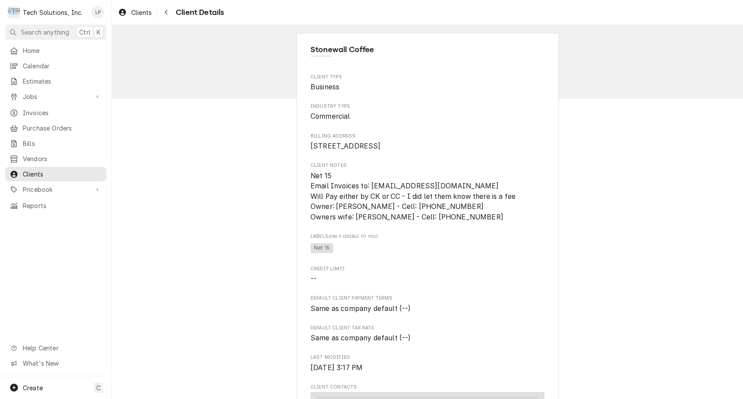  Describe the element at coordinates (428, 333) in the screenshot. I see `div: Default Client Tax Rate` at that location.